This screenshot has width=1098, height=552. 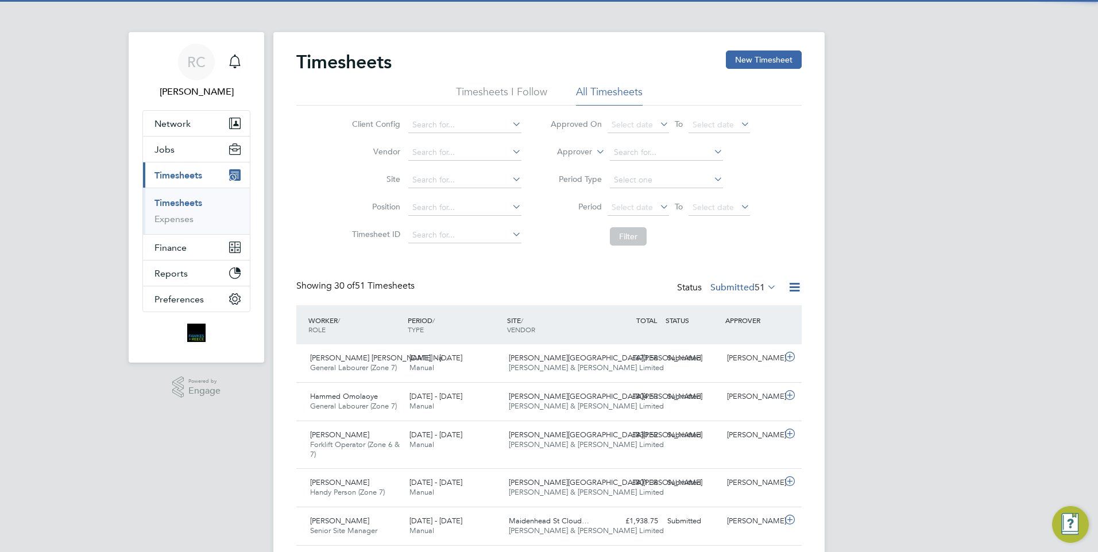 I want to click on a: Powered byEngage, so click(x=196, y=388).